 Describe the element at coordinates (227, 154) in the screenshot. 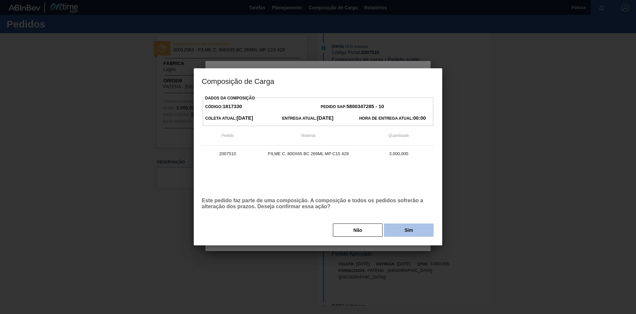

I see `td: 2007510` at that location.